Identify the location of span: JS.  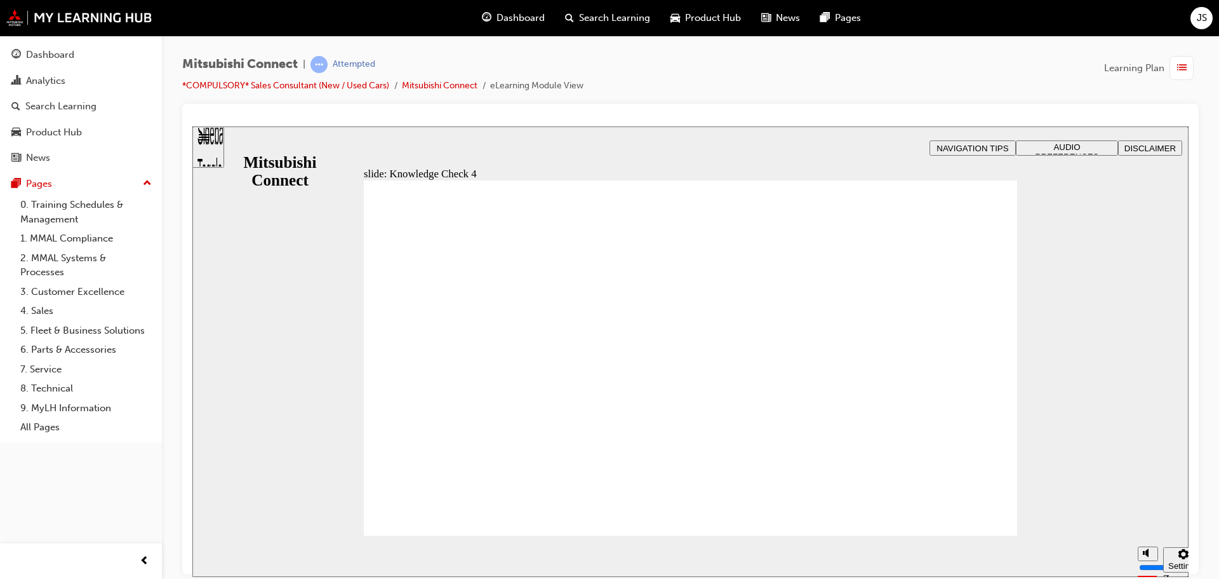
(1202, 18).